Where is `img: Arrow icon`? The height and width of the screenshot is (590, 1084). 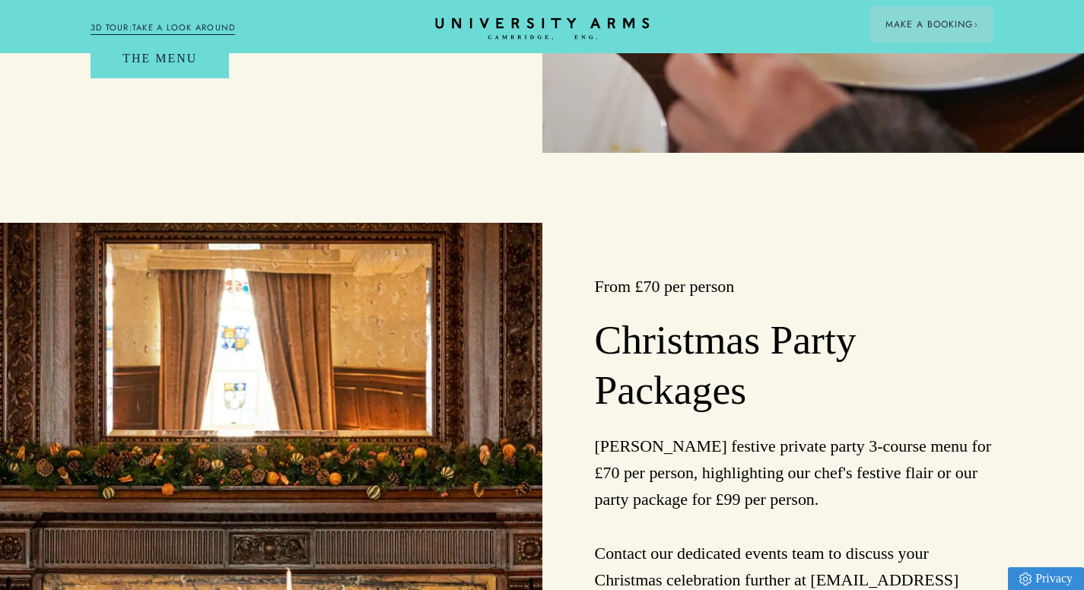
img: Arrow icon is located at coordinates (975, 24).